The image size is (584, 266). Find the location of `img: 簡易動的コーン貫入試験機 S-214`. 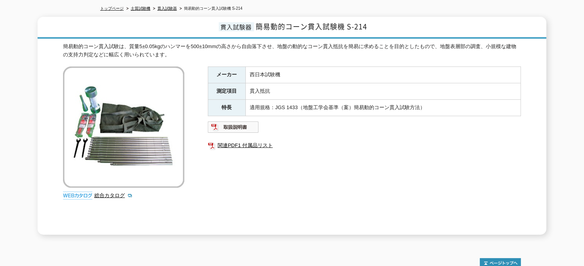

img: 簡易動的コーン貫入試験機 S-214 is located at coordinates (124, 127).